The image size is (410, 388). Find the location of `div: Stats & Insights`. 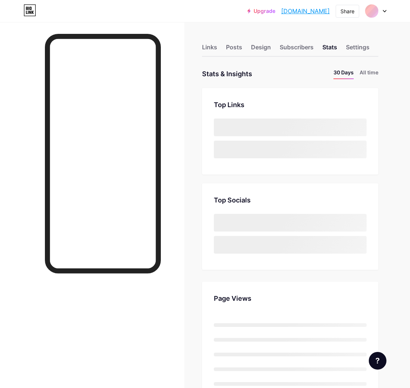

div: Stats & Insights is located at coordinates (227, 74).